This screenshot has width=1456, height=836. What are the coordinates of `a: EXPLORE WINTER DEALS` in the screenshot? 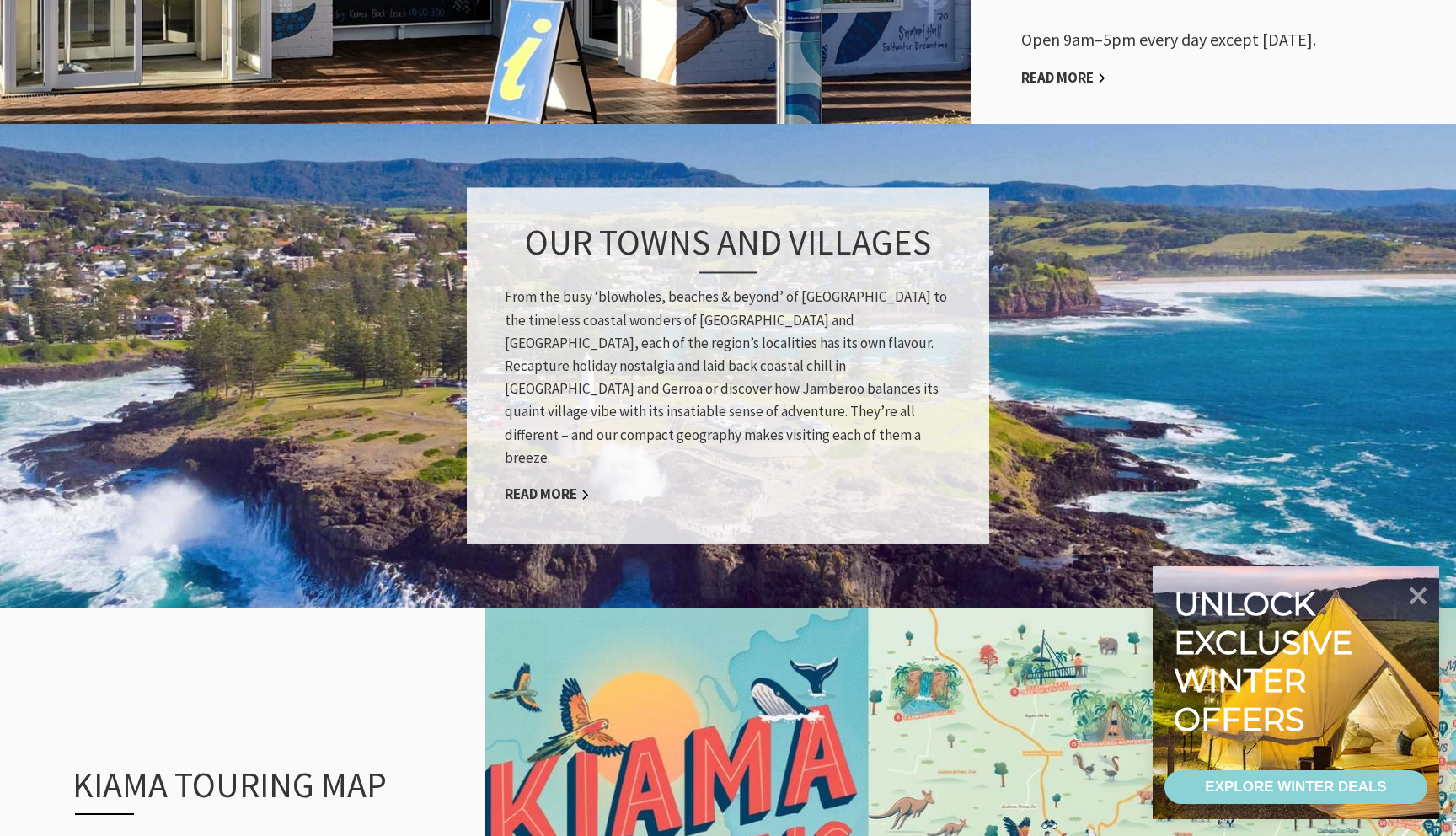 It's located at (1296, 787).